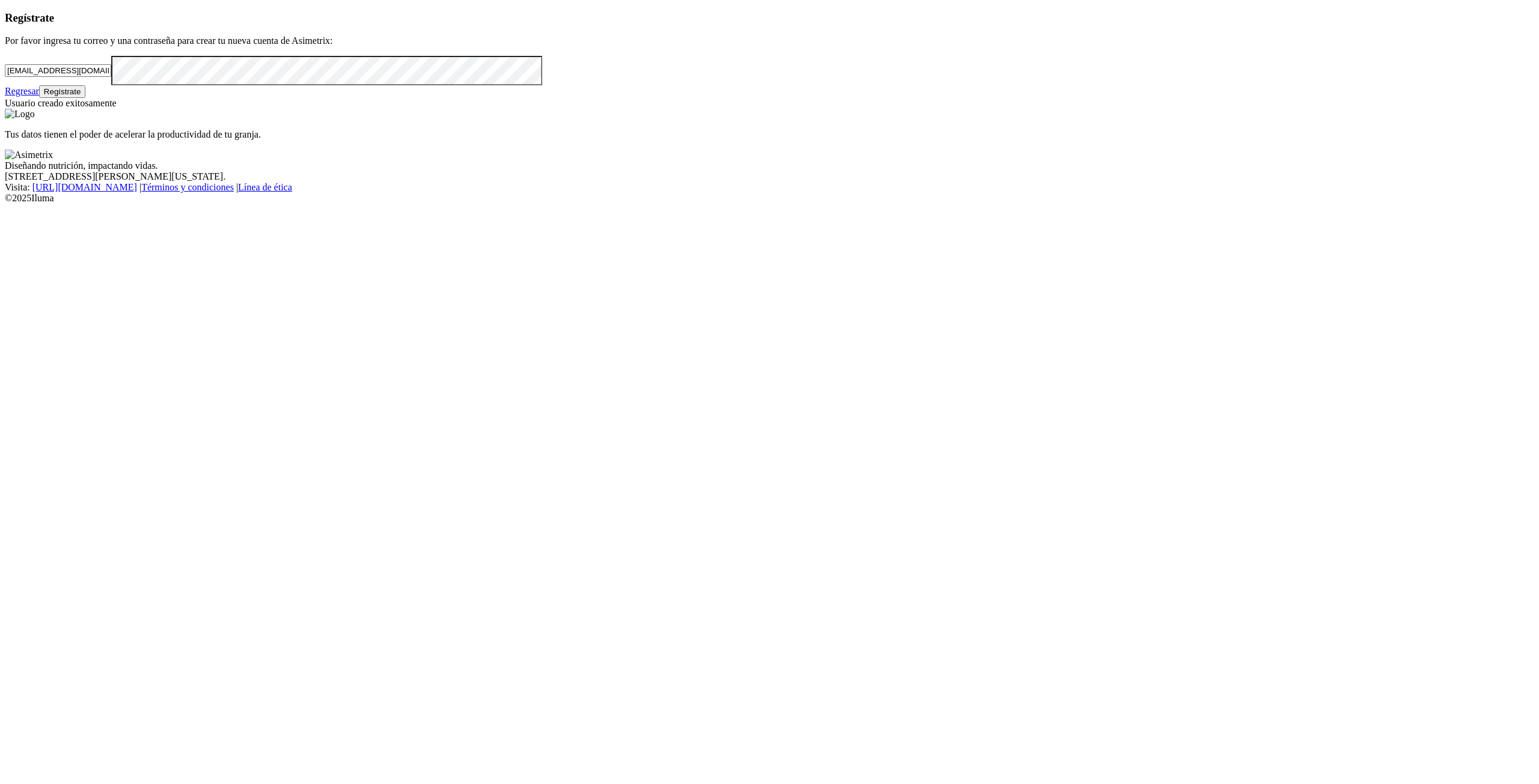  I want to click on p: Por favor ingresa tu correo y una contraseña para crear tu nueva cuenta de Asimetrix:, so click(770, 41).